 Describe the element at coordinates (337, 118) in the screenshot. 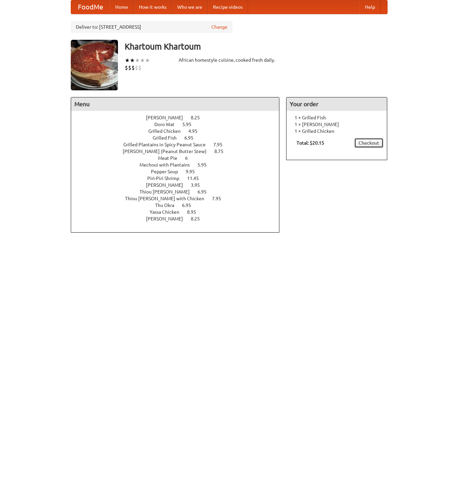

I see `li: 1 × Grilled Fish` at that location.